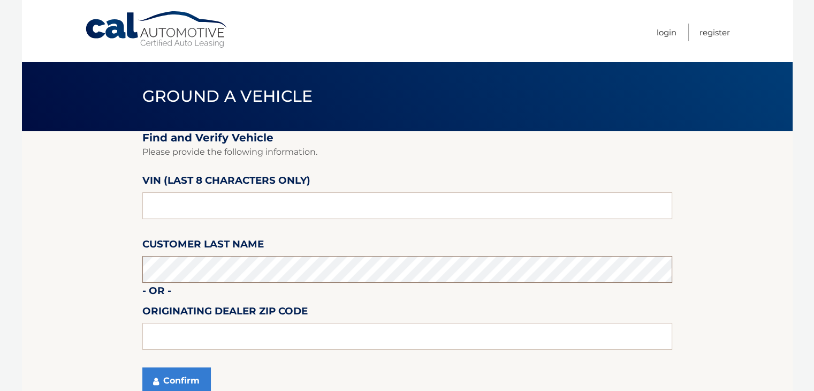  Describe the element at coordinates (225, 312) in the screenshot. I see `label: Originating Dealer Zip Code` at that location.